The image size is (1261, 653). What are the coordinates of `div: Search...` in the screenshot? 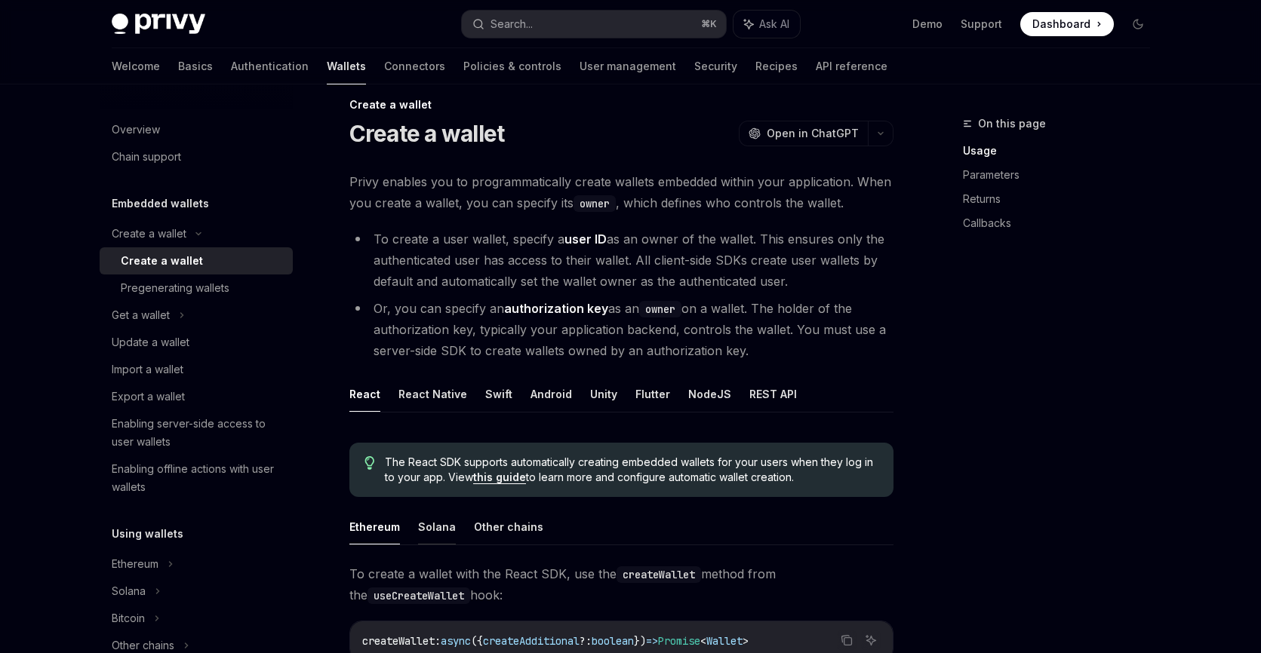 It's located at (512, 24).